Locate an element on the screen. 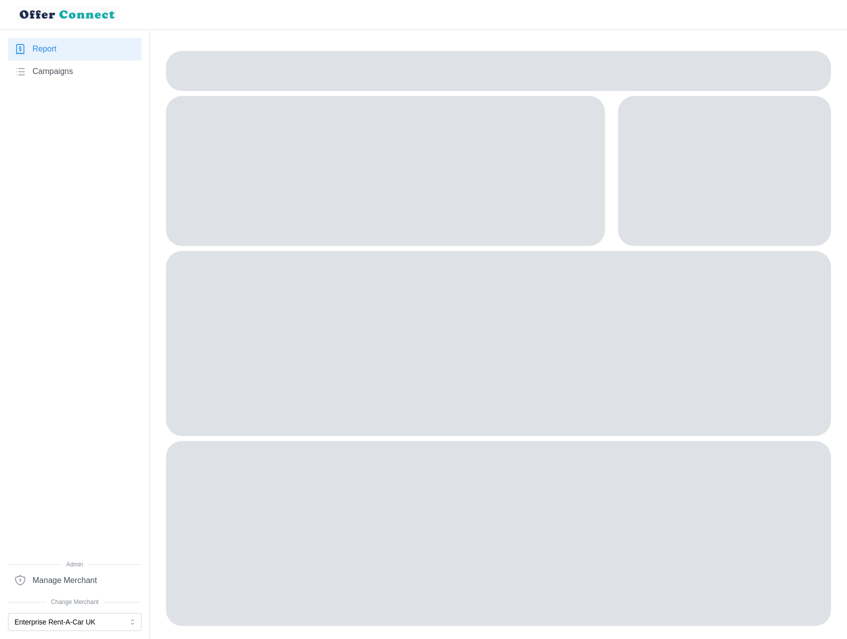  a: Report is located at coordinates (75, 49).